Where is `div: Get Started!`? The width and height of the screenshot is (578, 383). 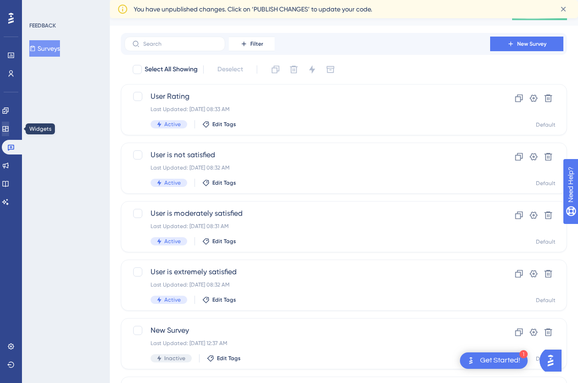 div: Get Started! is located at coordinates (500, 361).